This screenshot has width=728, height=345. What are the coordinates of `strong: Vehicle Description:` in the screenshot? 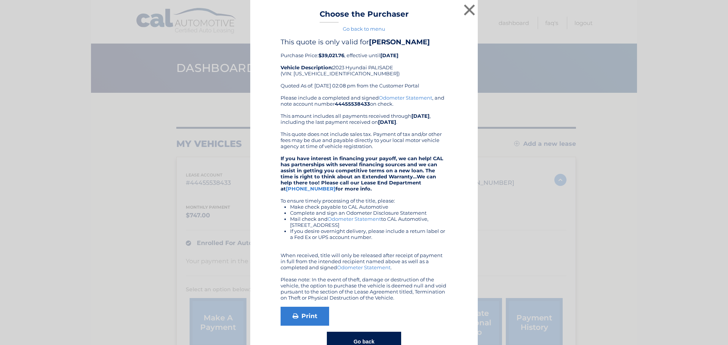 It's located at (307, 67).